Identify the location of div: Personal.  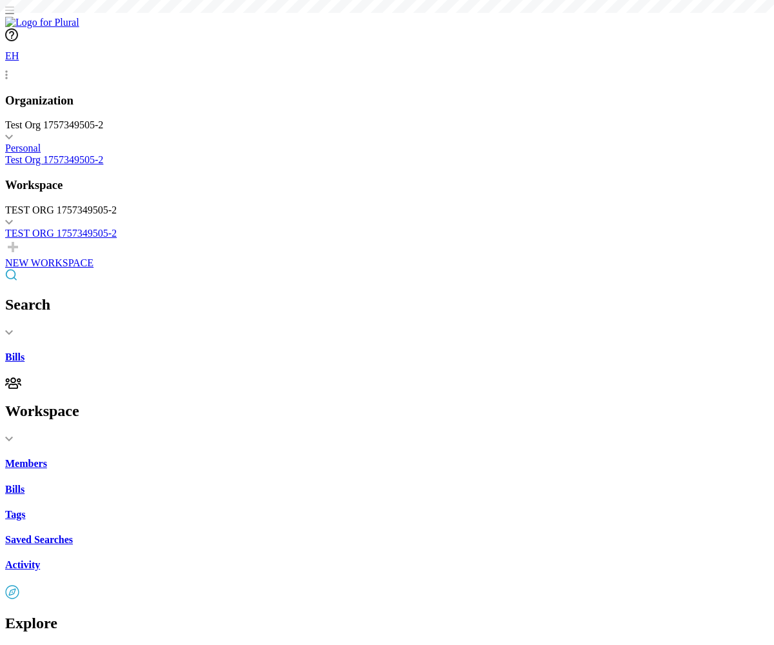
(387, 148).